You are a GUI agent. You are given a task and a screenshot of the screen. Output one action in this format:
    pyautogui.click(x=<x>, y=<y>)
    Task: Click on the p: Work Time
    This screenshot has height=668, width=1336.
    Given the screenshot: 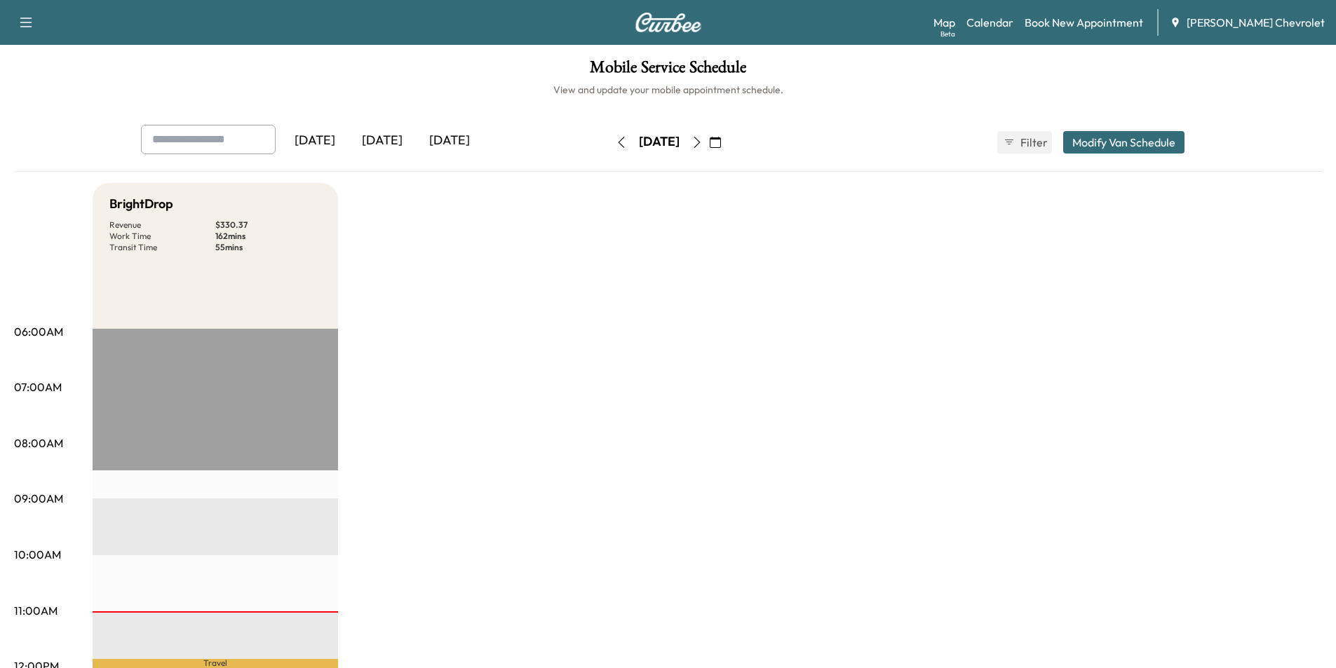 What is the action you would take?
    pyautogui.click(x=162, y=236)
    